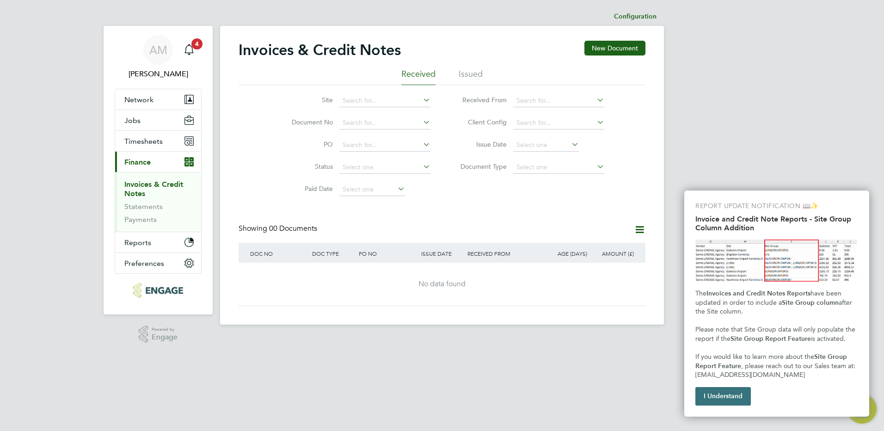  What do you see at coordinates (139, 99) in the screenshot?
I see `span: Network` at bounding box center [139, 99].